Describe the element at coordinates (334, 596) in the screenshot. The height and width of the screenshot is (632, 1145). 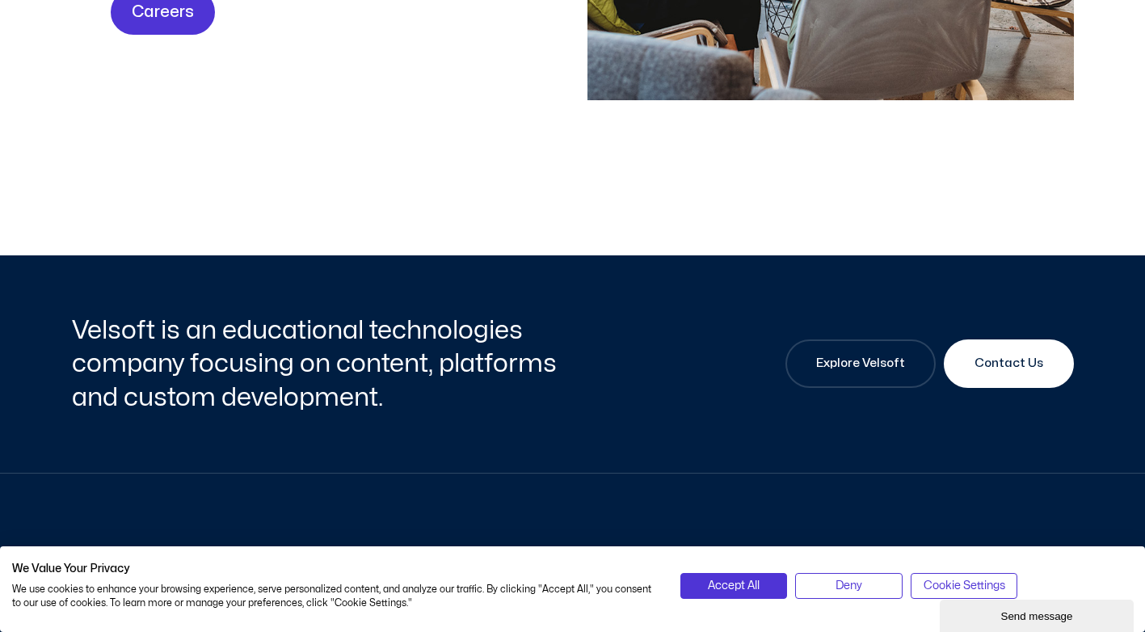
I see `p: We use cookies to enhance your browsing experience, serve personalized content, and analyze our t...` at that location.